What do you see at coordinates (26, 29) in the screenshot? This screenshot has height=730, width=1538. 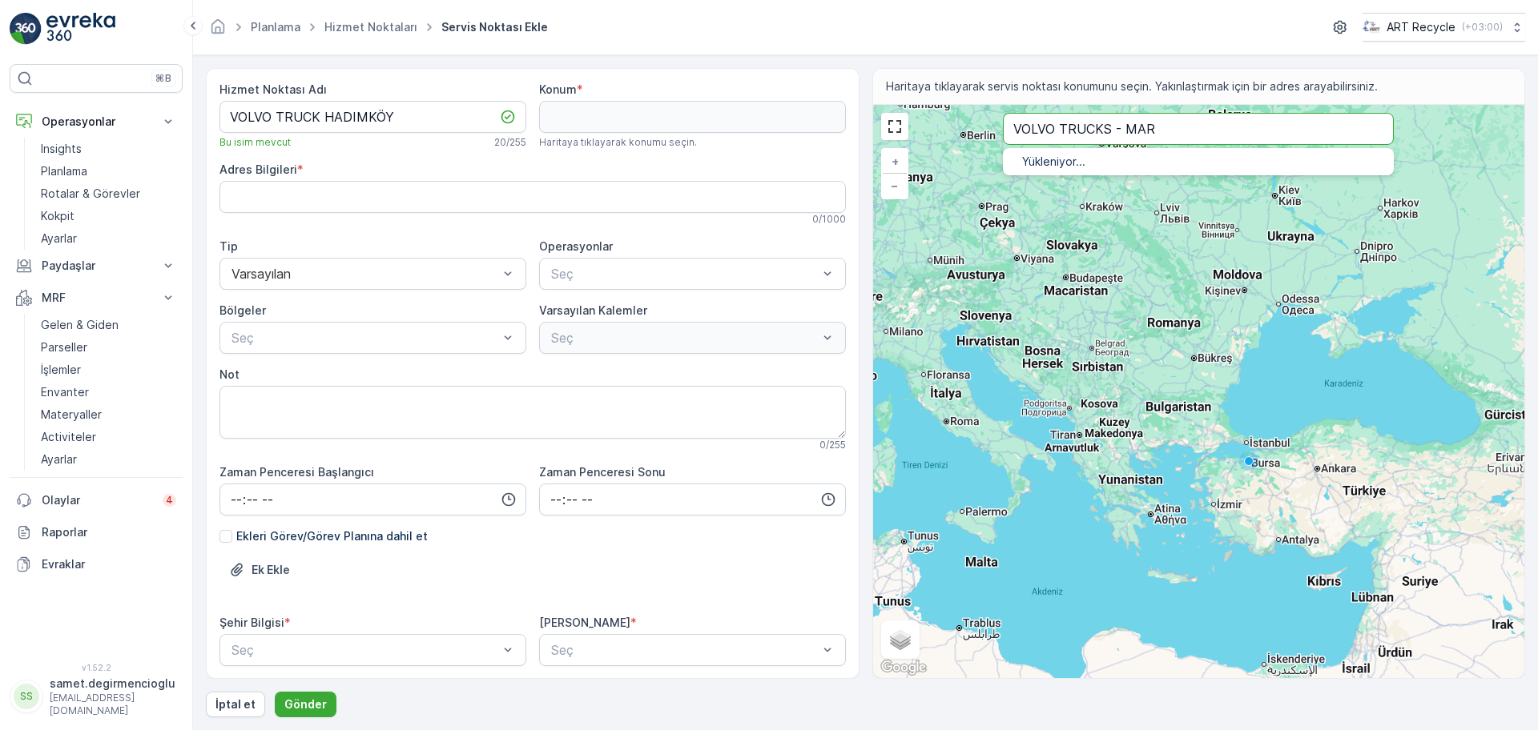 I see `img: logo` at bounding box center [26, 29].